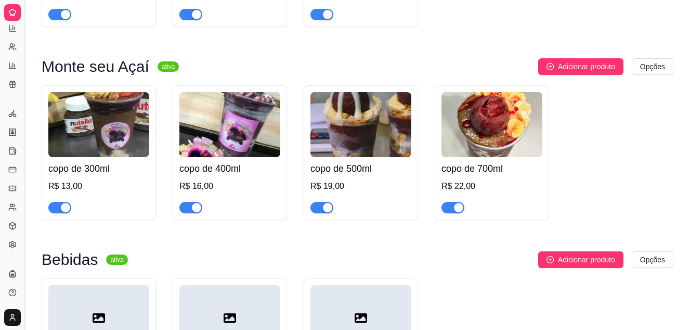  What do you see at coordinates (361, 186) in the screenshot?
I see `div: R$ 19,00` at bounding box center [361, 186].